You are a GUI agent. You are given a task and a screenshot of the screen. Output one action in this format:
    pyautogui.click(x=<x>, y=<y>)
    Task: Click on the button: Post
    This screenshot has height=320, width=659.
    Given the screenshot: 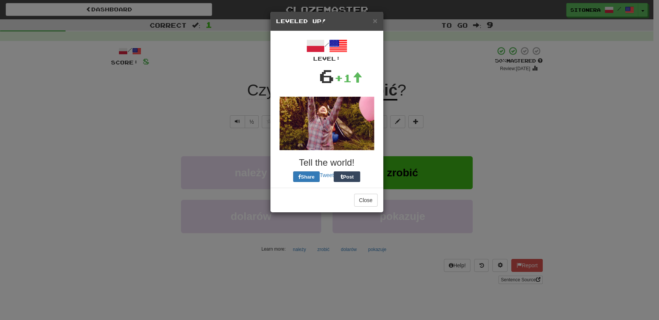 What is the action you would take?
    pyautogui.click(x=347, y=176)
    